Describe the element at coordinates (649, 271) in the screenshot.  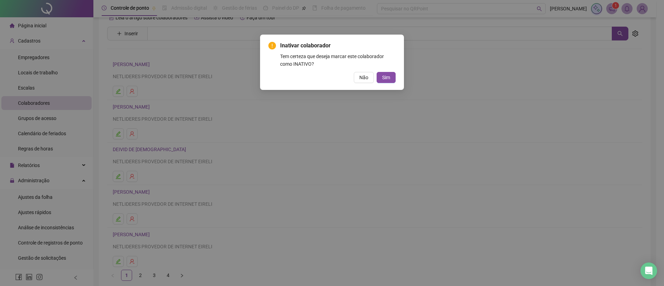
I see `div: Open Intercom Messenger` at that location.